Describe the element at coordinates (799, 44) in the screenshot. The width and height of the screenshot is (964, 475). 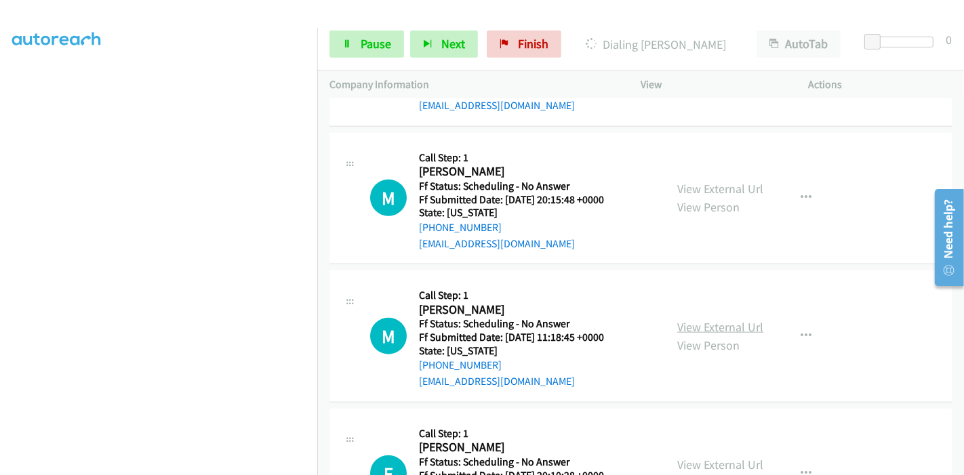
I see `button: AutoTab` at that location.